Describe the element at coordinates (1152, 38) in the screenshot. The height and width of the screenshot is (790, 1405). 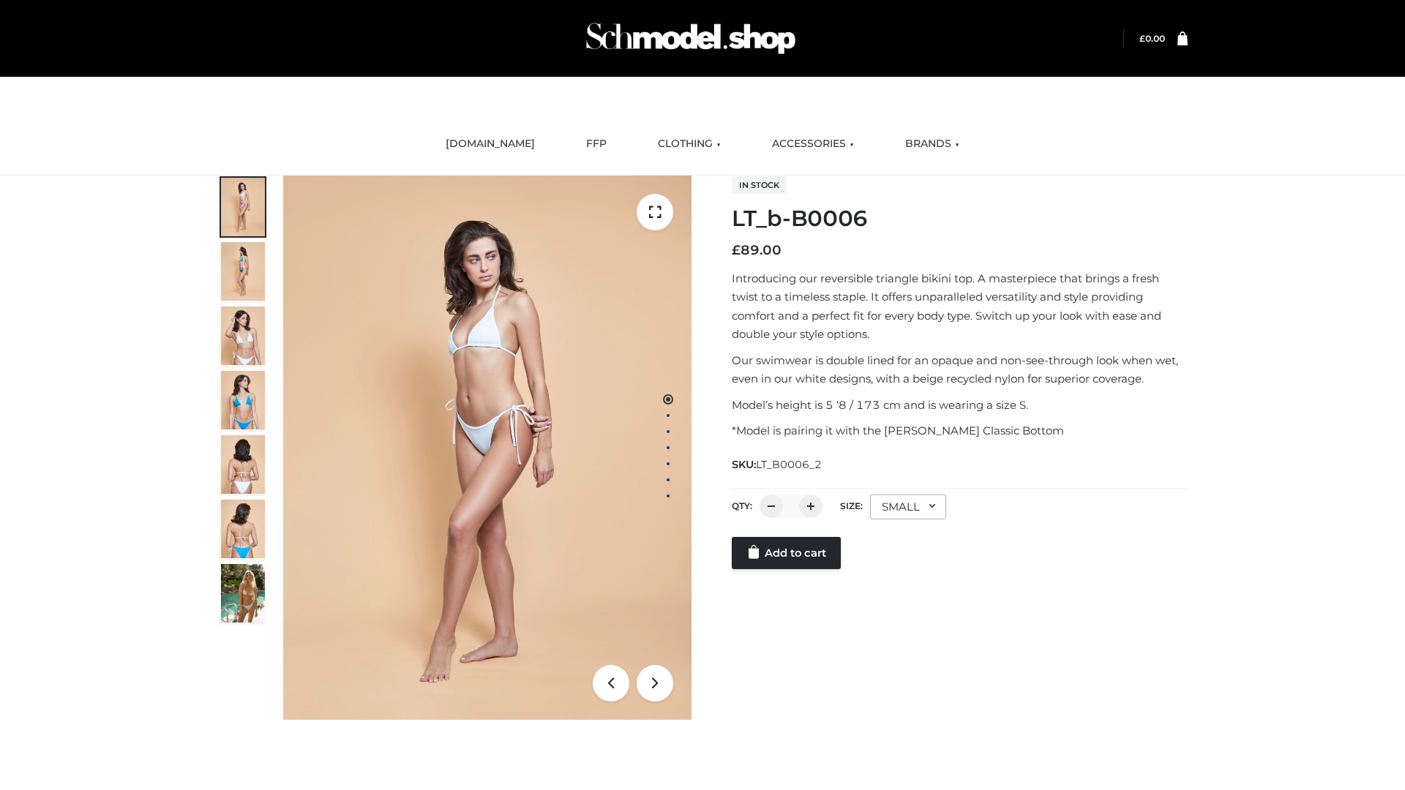
I see `a: £0.00` at that location.